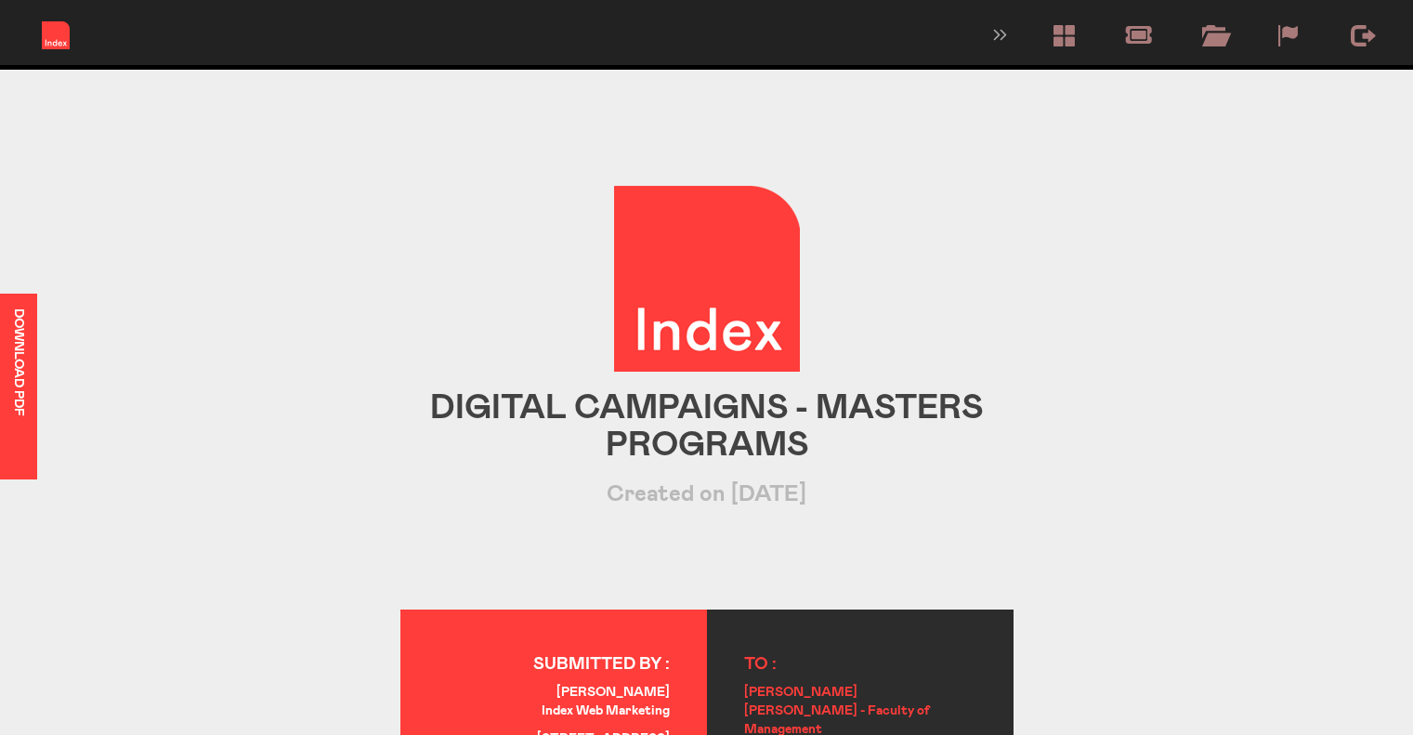  Describe the element at coordinates (707, 426) in the screenshot. I see `h1: Digital Campaigns - Masters Programs` at that location.